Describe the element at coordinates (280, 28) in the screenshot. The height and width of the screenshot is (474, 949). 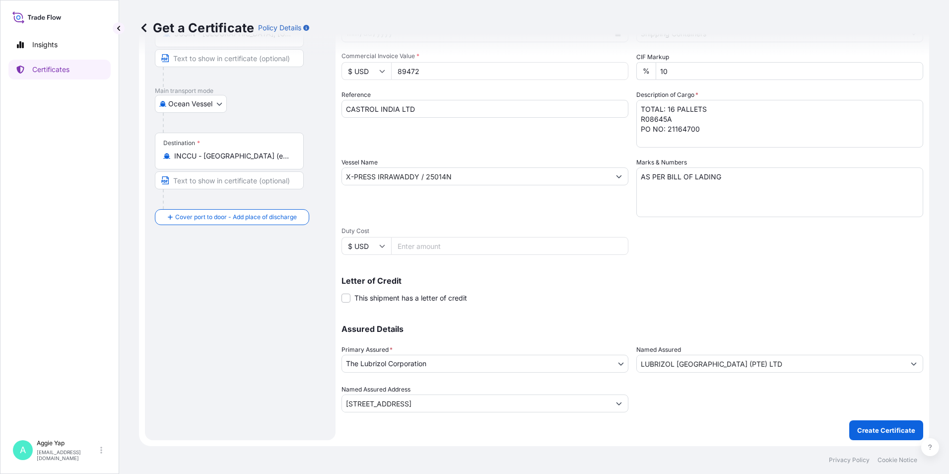
I see `p: Policy Details` at that location.